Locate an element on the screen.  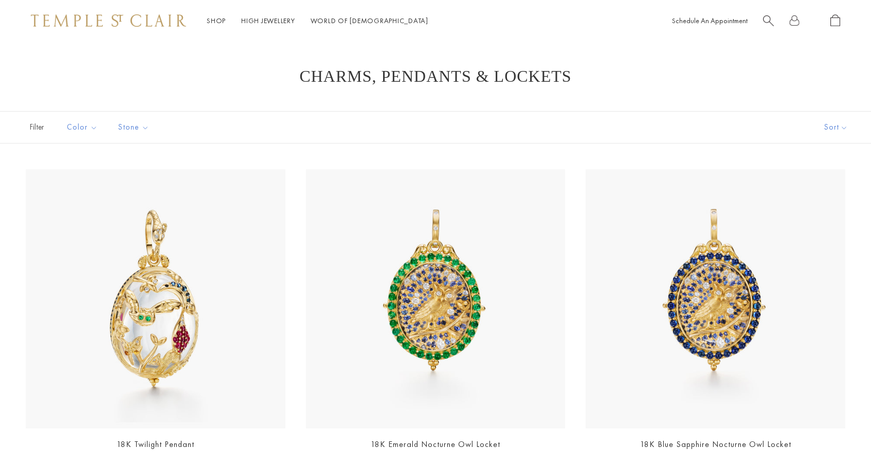
button: Show sort by is located at coordinates (836, 127).